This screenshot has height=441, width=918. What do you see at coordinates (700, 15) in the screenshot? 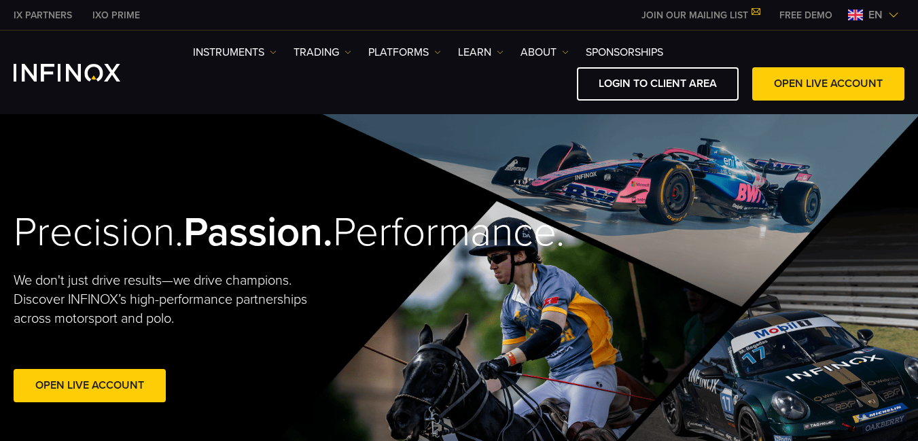
I see `a: JOIN OUR MAILING LIST` at bounding box center [700, 15].